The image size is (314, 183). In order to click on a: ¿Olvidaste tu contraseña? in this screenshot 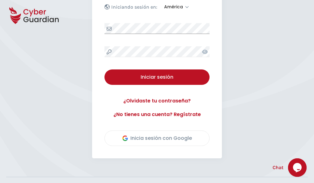, I will do `click(157, 101)`.